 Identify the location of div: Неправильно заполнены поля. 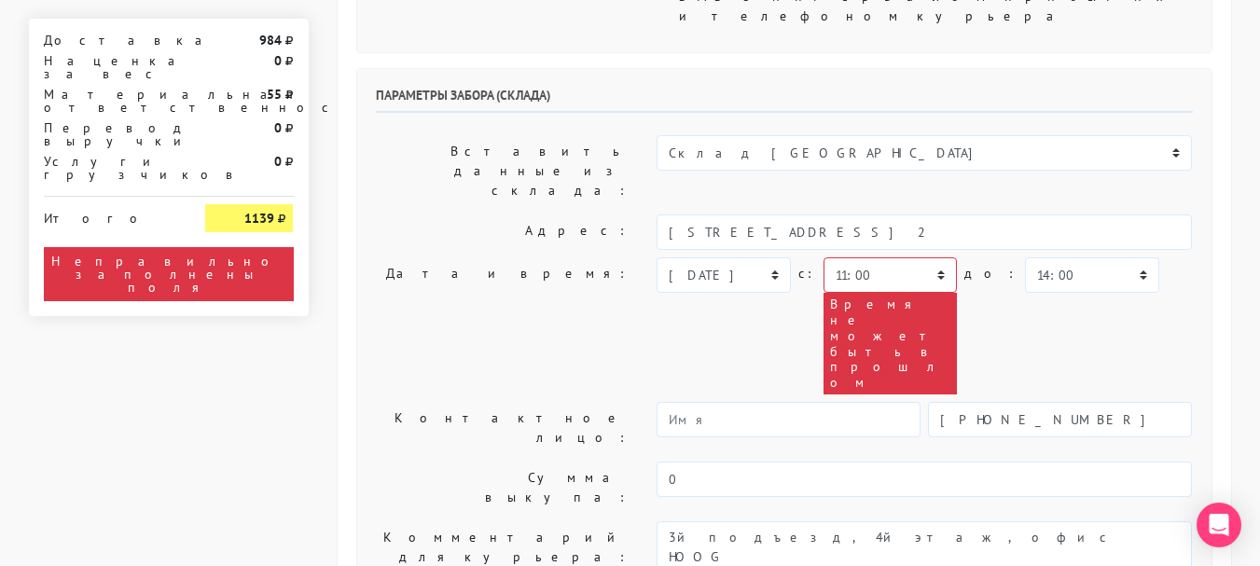
(169, 274).